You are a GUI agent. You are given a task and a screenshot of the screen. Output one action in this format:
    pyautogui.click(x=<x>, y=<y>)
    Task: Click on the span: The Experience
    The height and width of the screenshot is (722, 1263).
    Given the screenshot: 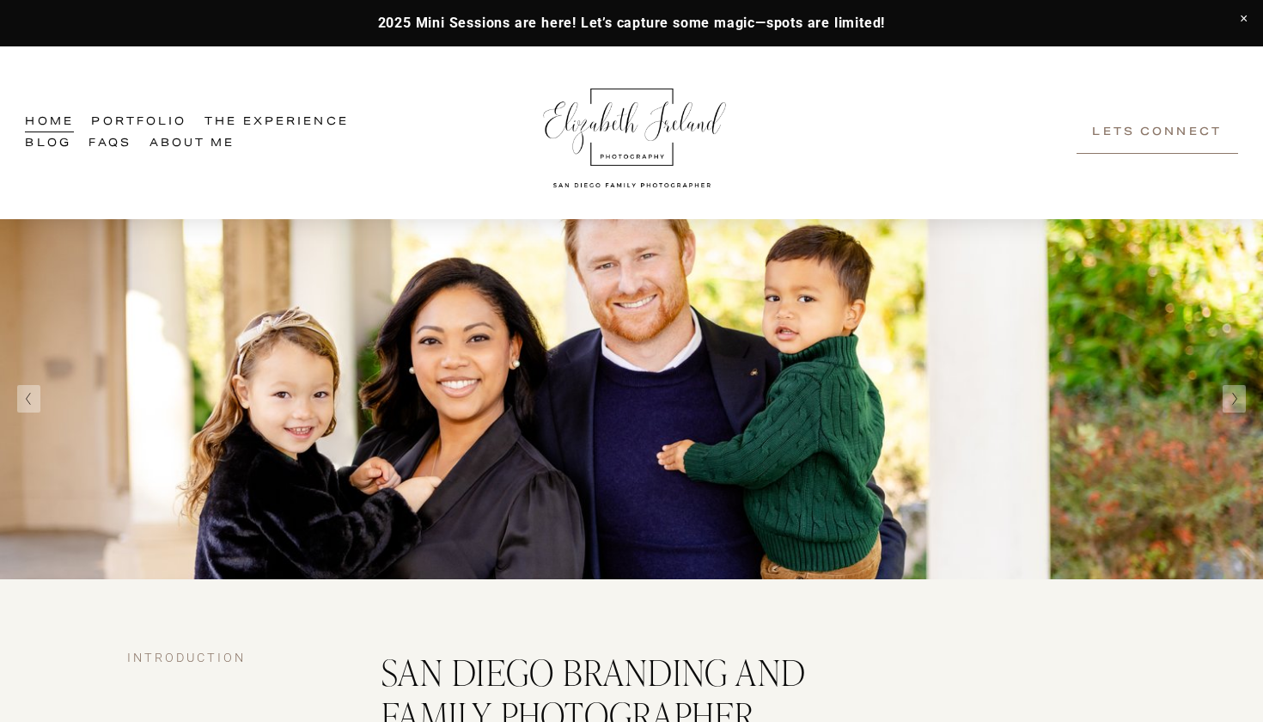 What is the action you would take?
    pyautogui.click(x=277, y=122)
    